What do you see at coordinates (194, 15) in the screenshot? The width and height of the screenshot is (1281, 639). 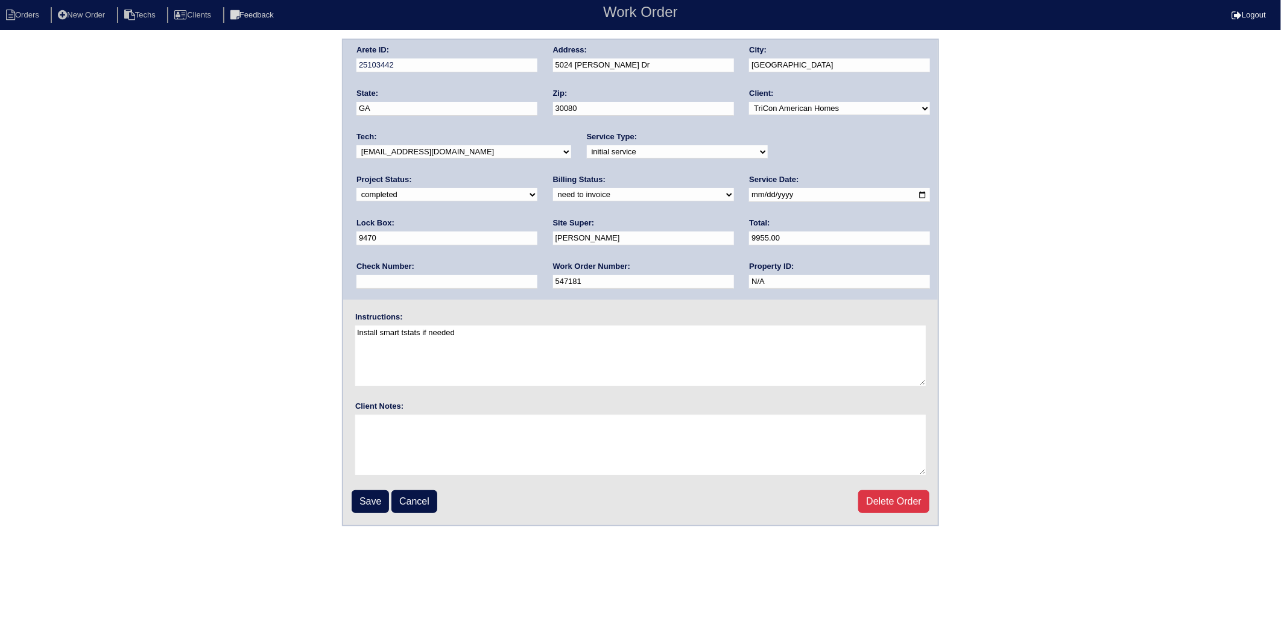 I see `li: Clients` at bounding box center [194, 15].